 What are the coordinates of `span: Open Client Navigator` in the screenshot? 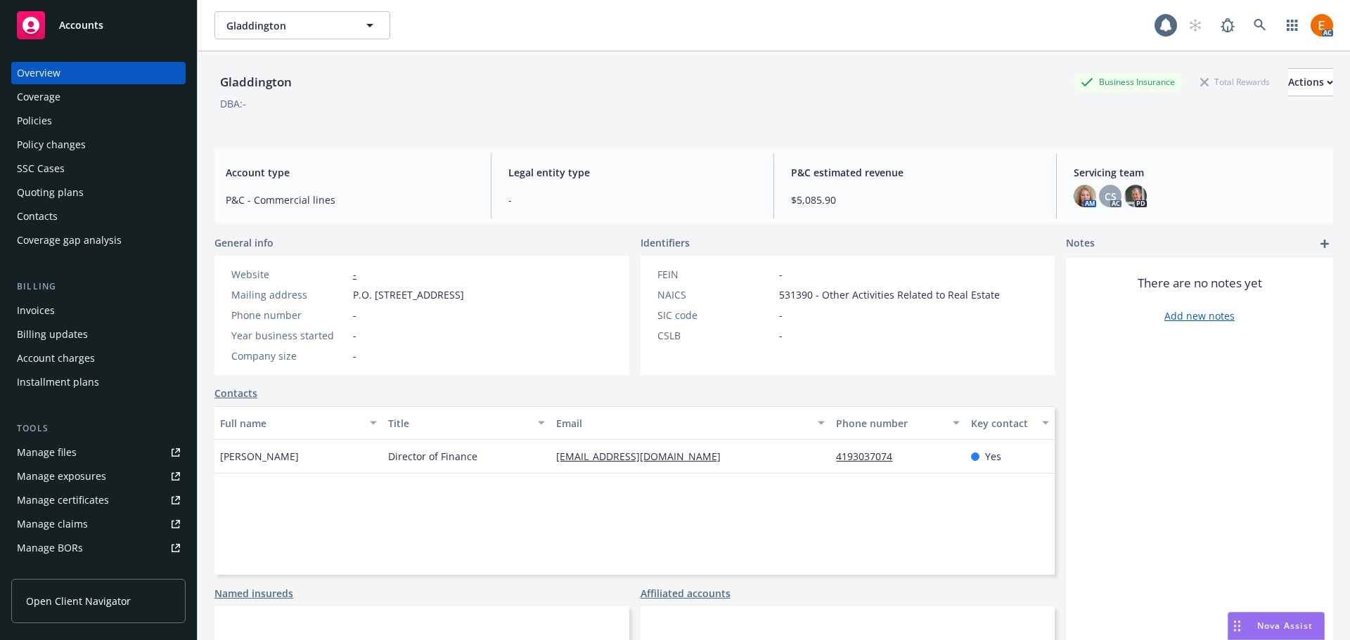 It's located at (78, 601).